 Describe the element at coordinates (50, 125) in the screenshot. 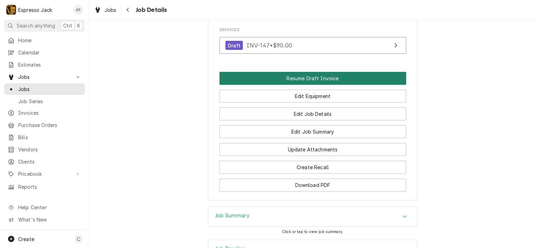

I see `span: Purchase Orders` at that location.